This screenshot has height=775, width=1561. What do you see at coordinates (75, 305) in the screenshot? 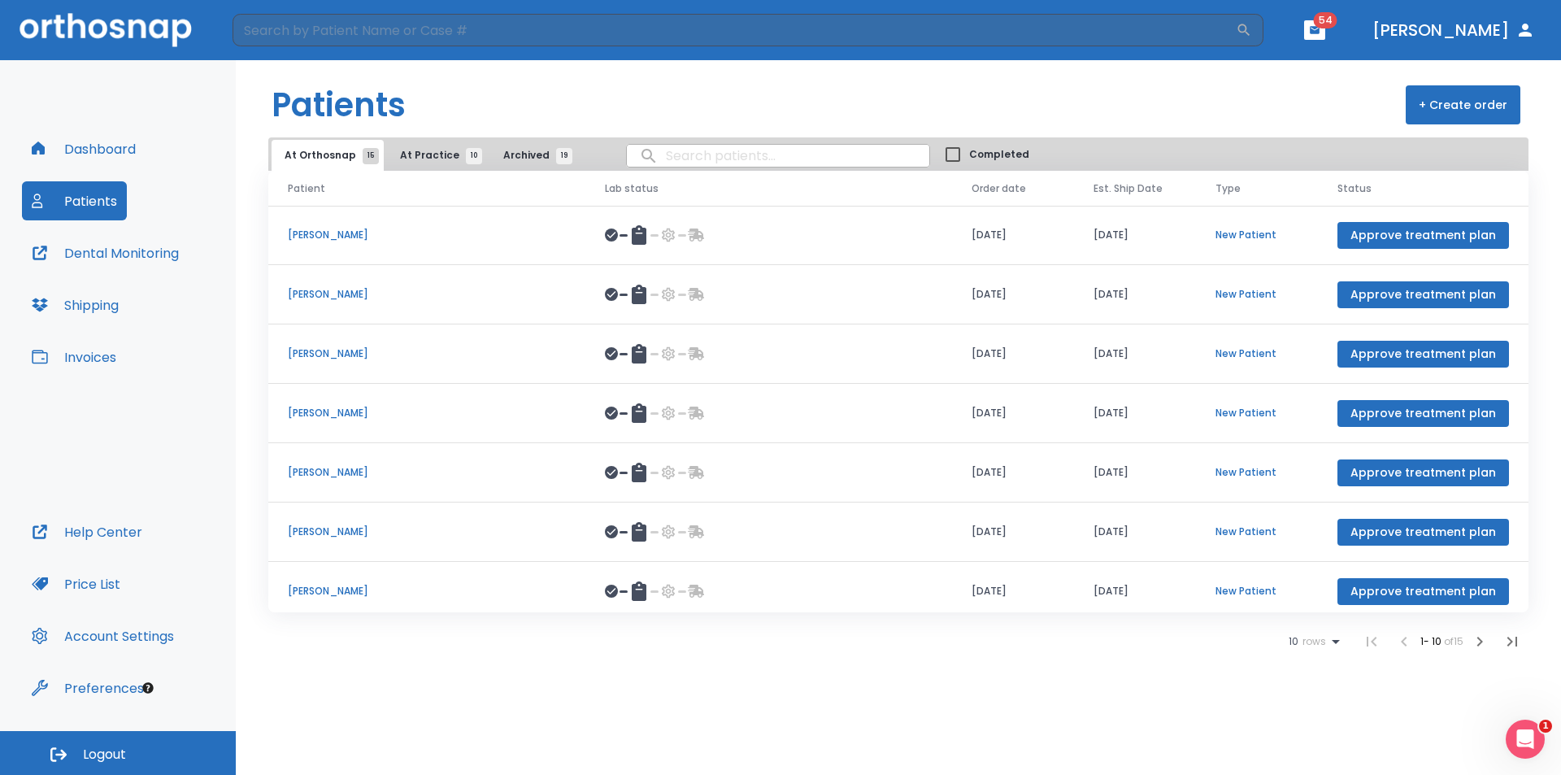
I see `button: Shipping` at bounding box center [75, 305].